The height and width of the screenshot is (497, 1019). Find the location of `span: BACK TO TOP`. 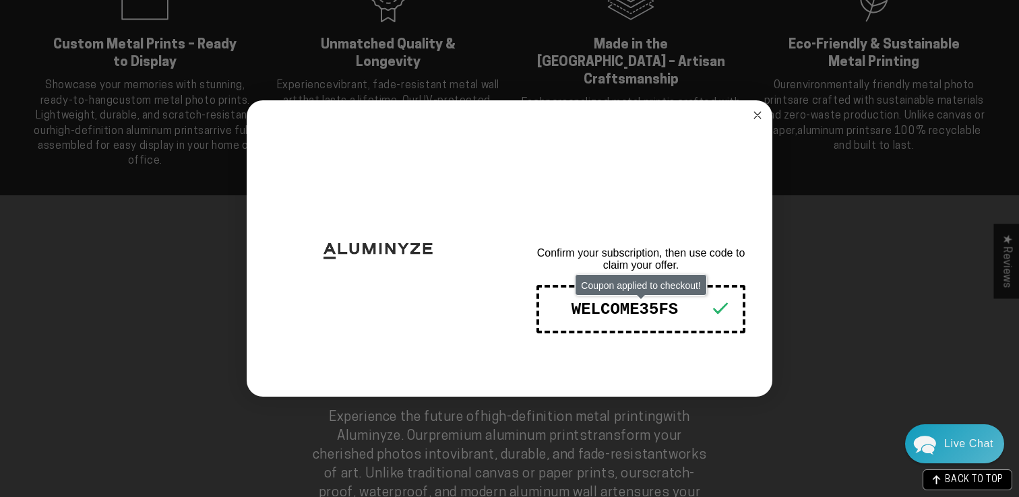

span: BACK TO TOP is located at coordinates (974, 481).